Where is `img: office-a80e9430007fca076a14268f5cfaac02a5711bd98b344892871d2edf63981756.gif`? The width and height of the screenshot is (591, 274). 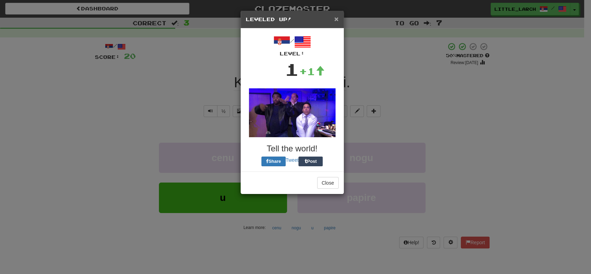
img: office-a80e9430007fca076a14268f5cfaac02a5711bd98b344892871d2edf63981756.gif is located at coordinates (292, 113).